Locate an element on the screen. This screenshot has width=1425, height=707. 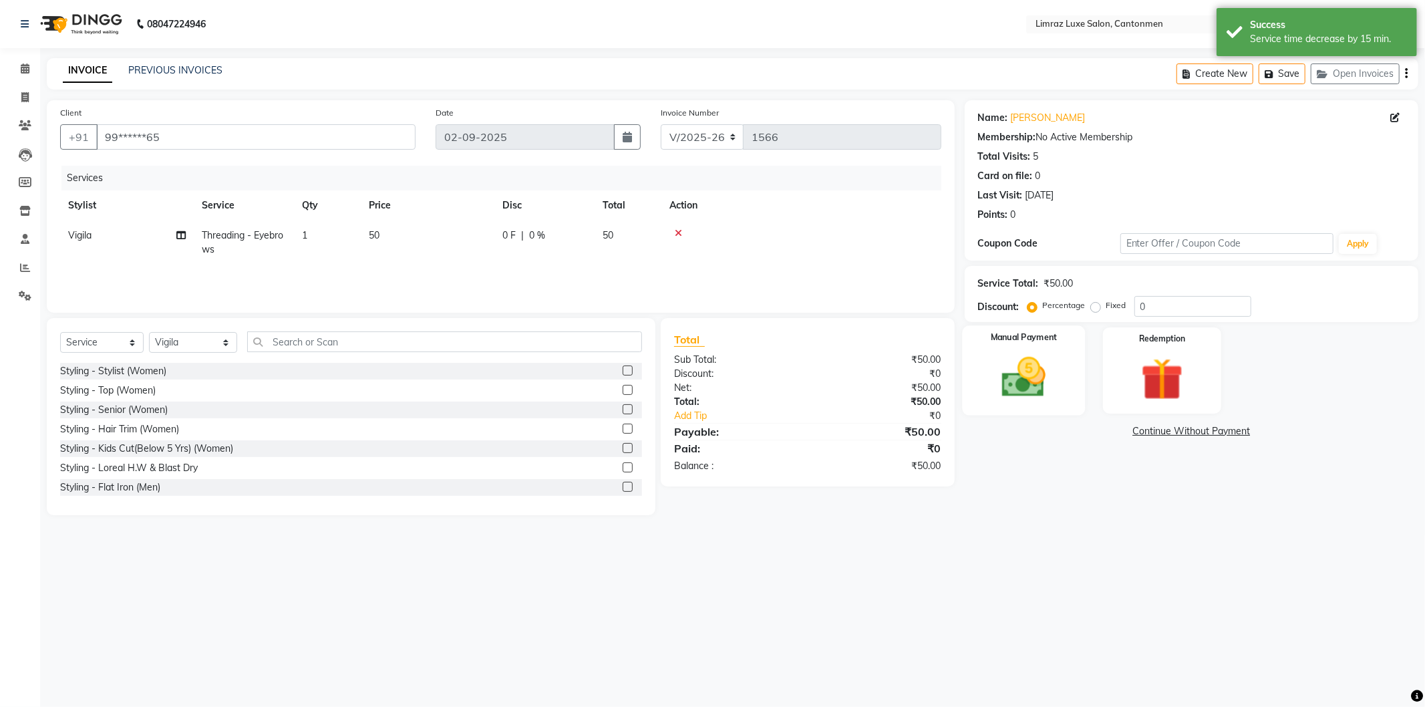
button: Save is located at coordinates (1282, 73).